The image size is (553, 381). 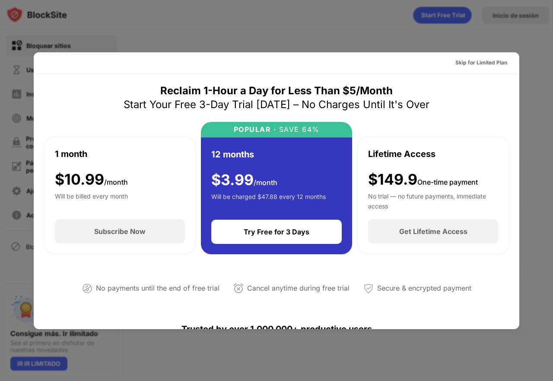 I want to click on div: Trusted by over 1,000,000+ productive users, so click(x=276, y=329).